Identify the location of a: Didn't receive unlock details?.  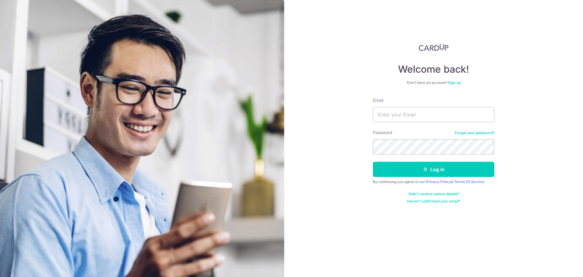
(433, 194).